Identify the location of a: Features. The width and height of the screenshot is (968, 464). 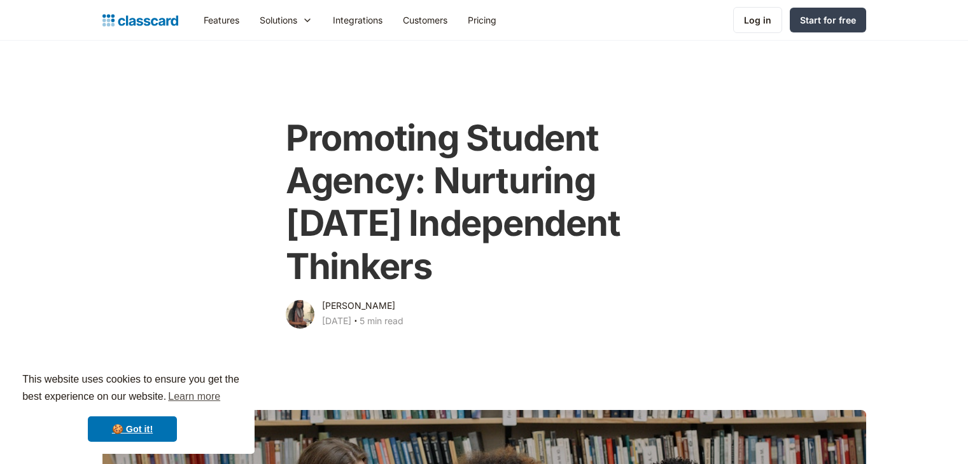
(221, 20).